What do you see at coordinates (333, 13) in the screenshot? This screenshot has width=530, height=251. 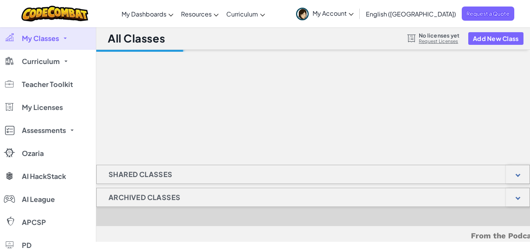 I see `span: My Account` at bounding box center [333, 13].